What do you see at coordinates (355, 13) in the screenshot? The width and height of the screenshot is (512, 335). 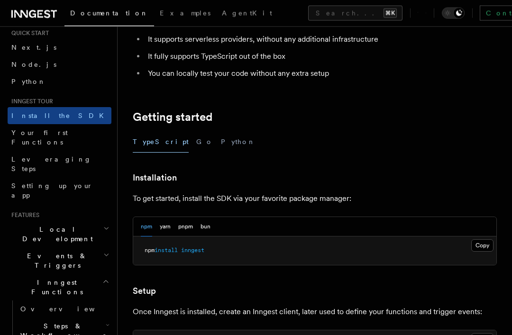 I see `button: Search...⌘K` at bounding box center [355, 13].